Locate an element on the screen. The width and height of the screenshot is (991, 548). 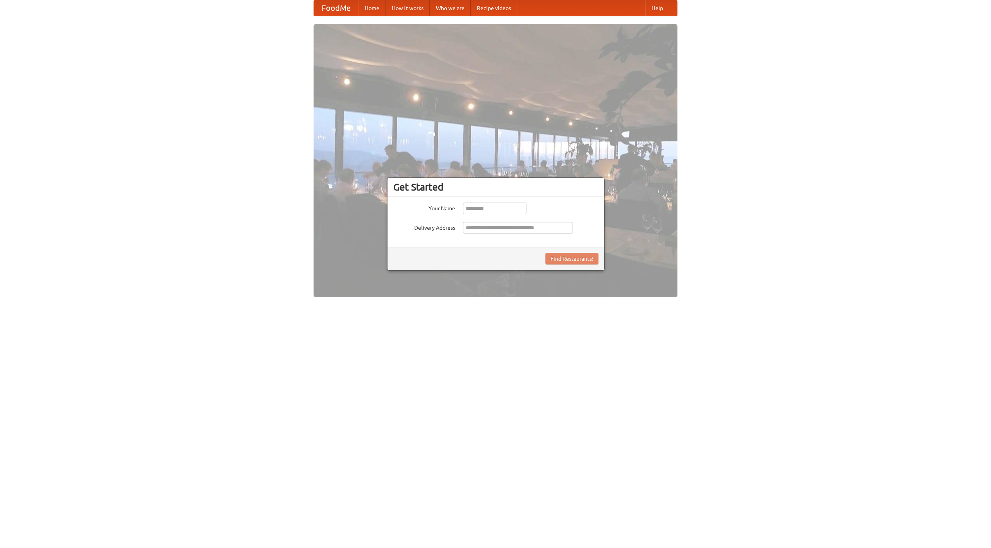
label: Your Name is located at coordinates (424, 207).